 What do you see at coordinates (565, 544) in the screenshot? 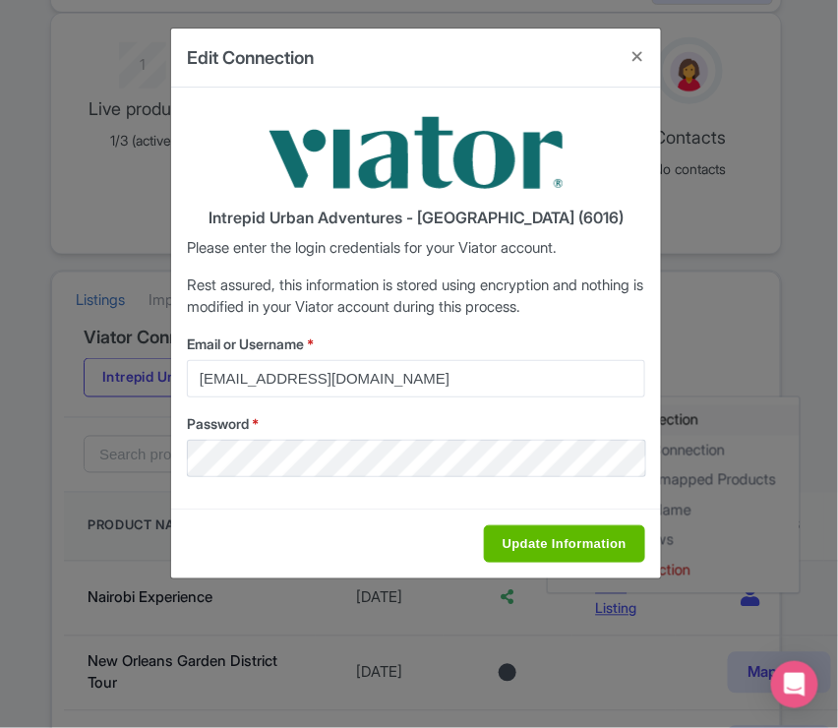
I see `input: Update Information` at bounding box center [565, 544].